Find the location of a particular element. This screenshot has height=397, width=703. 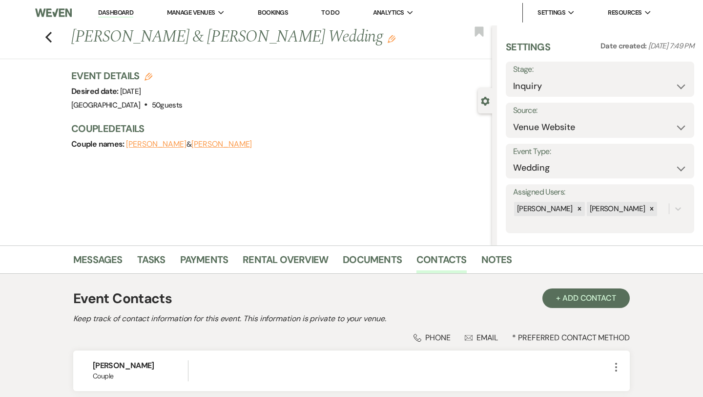

span: Settings is located at coordinates (551, 13).